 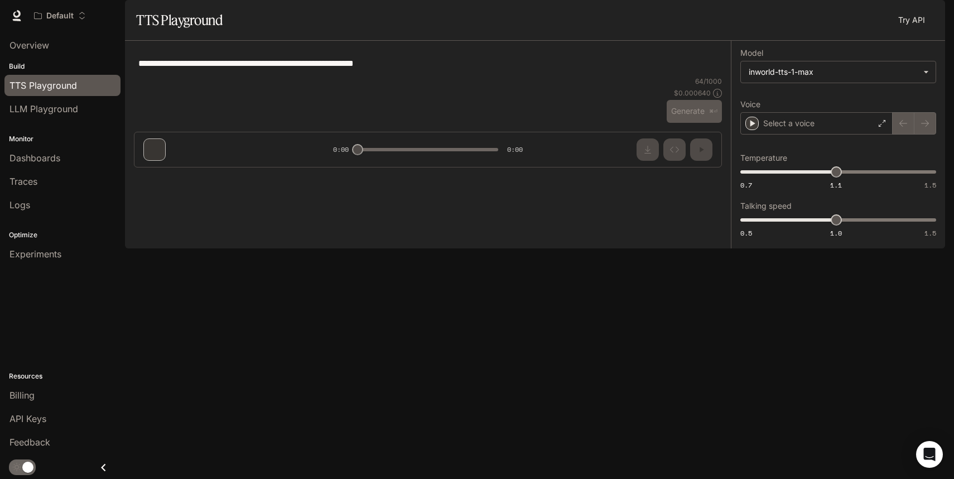 I want to click on button: Open workspace menu, so click(x=60, y=16).